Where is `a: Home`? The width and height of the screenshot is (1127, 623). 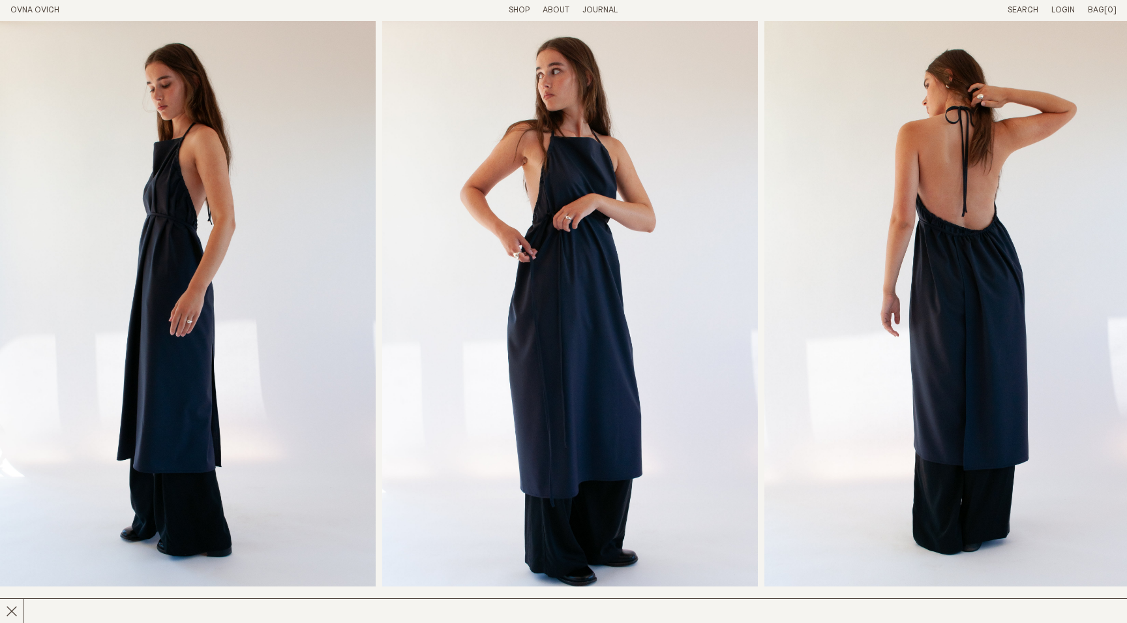 a: Home is located at coordinates (35, 10).